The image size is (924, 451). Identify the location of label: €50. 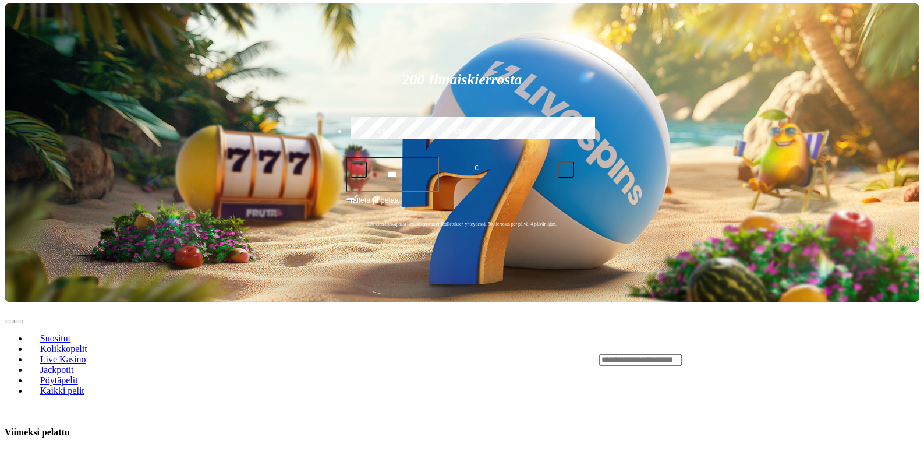
(384, 132).